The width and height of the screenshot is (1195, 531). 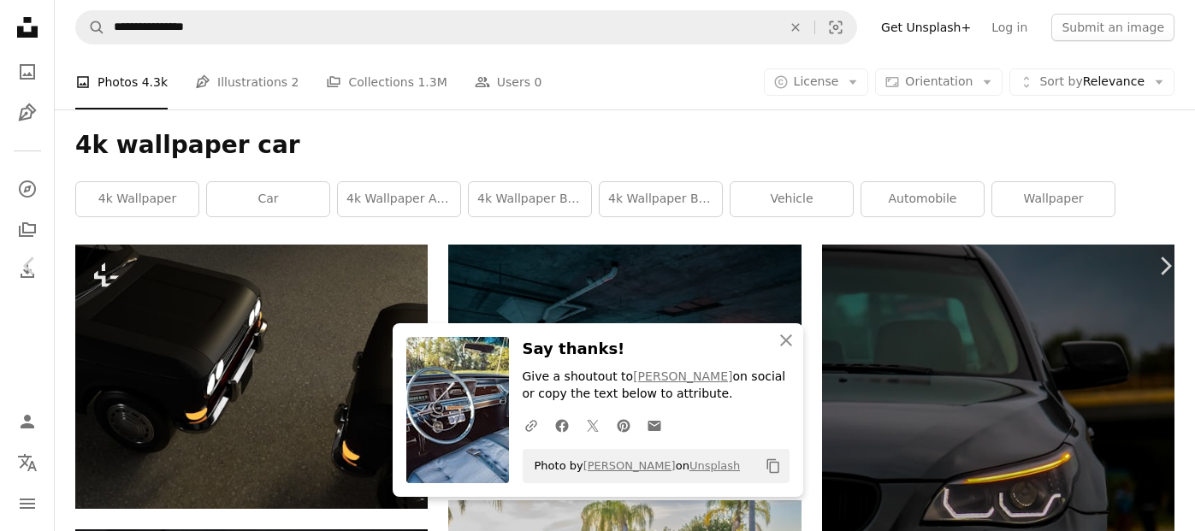 What do you see at coordinates (1053, 199) in the screenshot?
I see `a: wallpaper` at bounding box center [1053, 199].